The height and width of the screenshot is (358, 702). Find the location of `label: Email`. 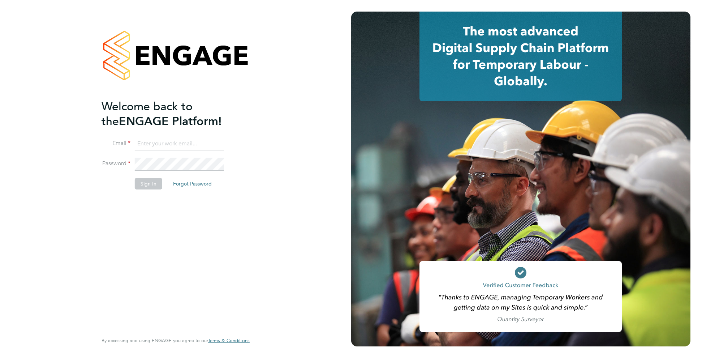

label: Email is located at coordinates (116, 143).